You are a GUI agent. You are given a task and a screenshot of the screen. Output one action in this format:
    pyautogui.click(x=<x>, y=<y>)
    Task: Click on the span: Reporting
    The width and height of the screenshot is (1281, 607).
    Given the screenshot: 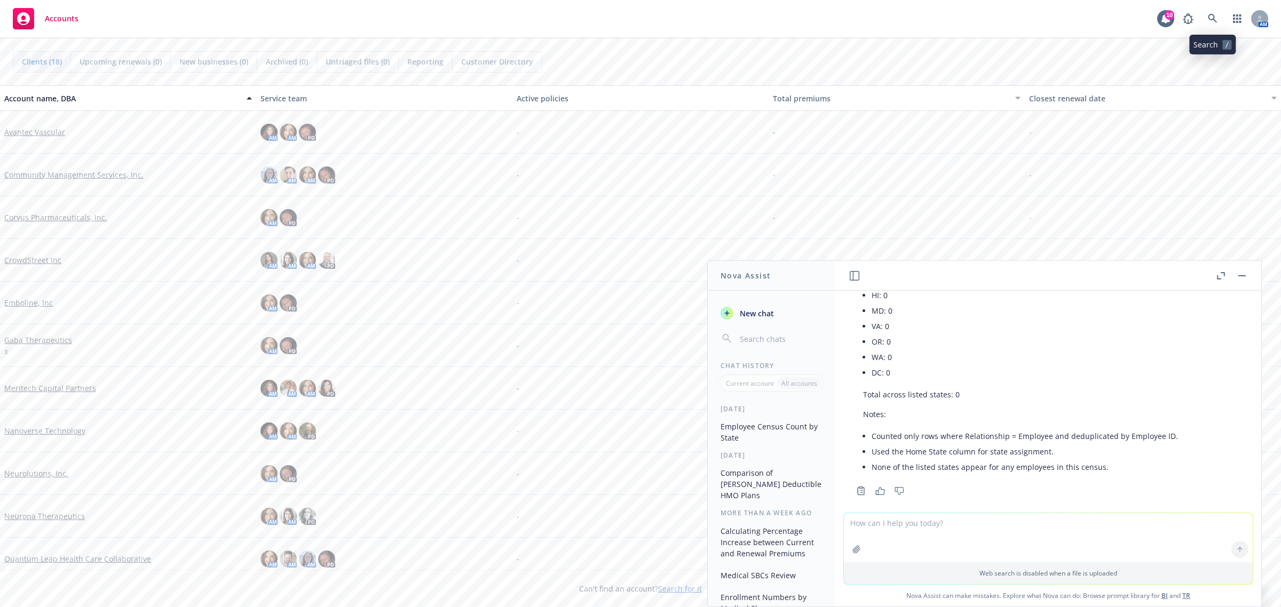 What is the action you would take?
    pyautogui.click(x=425, y=61)
    